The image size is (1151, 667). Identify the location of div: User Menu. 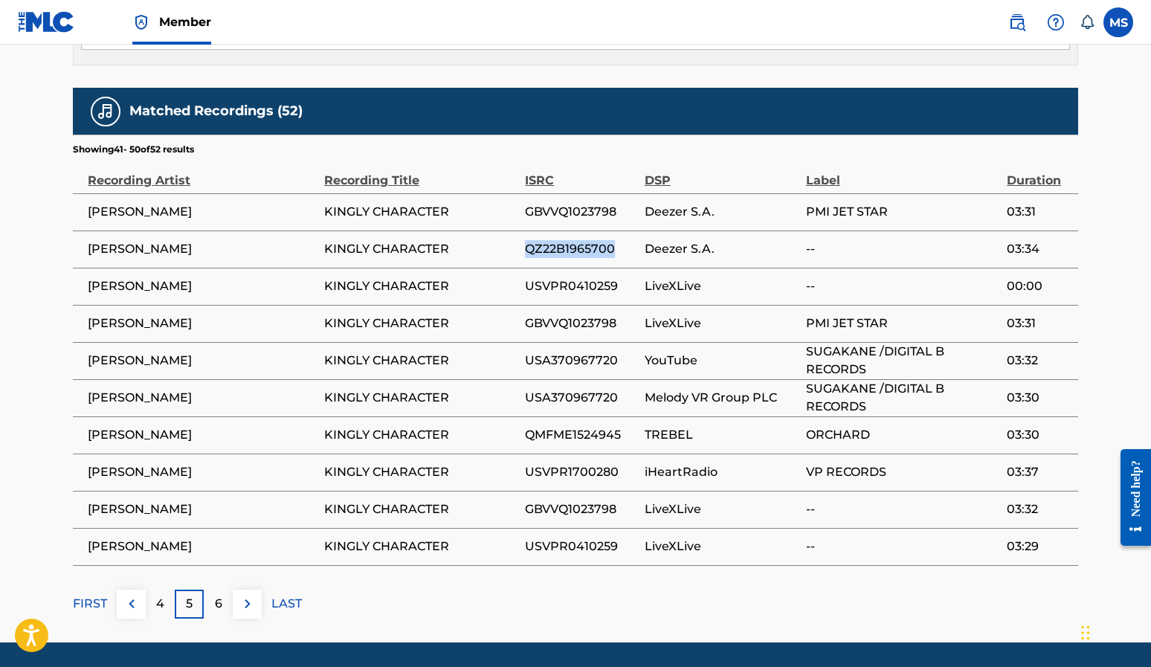
(1119, 22).